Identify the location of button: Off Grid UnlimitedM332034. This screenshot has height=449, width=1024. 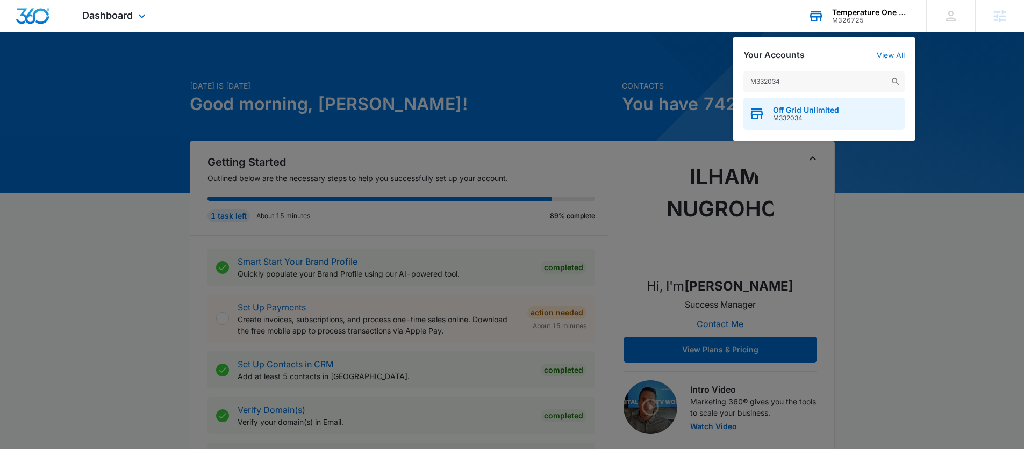
(824, 114).